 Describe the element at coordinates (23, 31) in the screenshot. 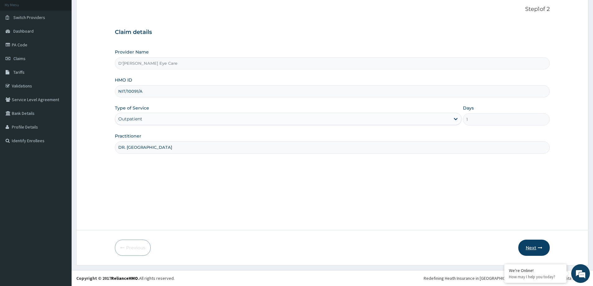

I see `span: Dashboard` at that location.